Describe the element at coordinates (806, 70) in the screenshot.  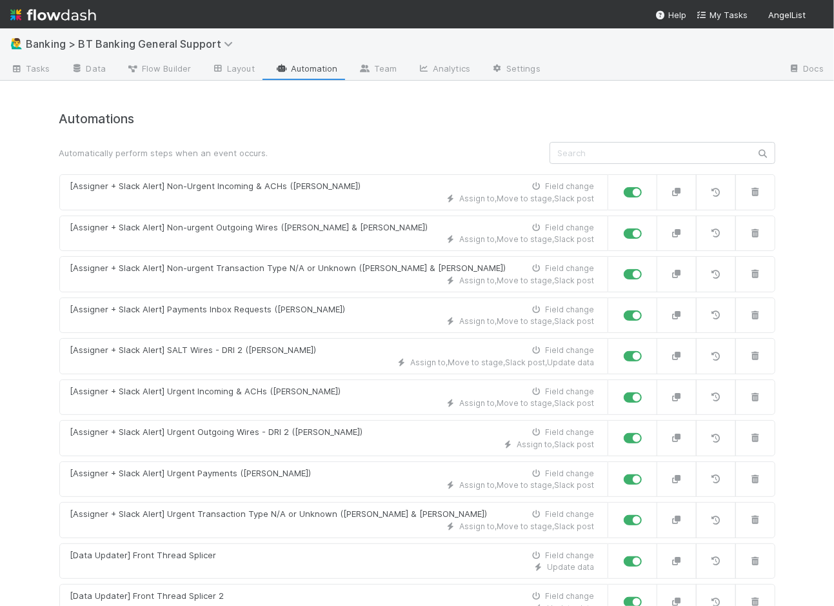
I see `a: Docs` at that location.